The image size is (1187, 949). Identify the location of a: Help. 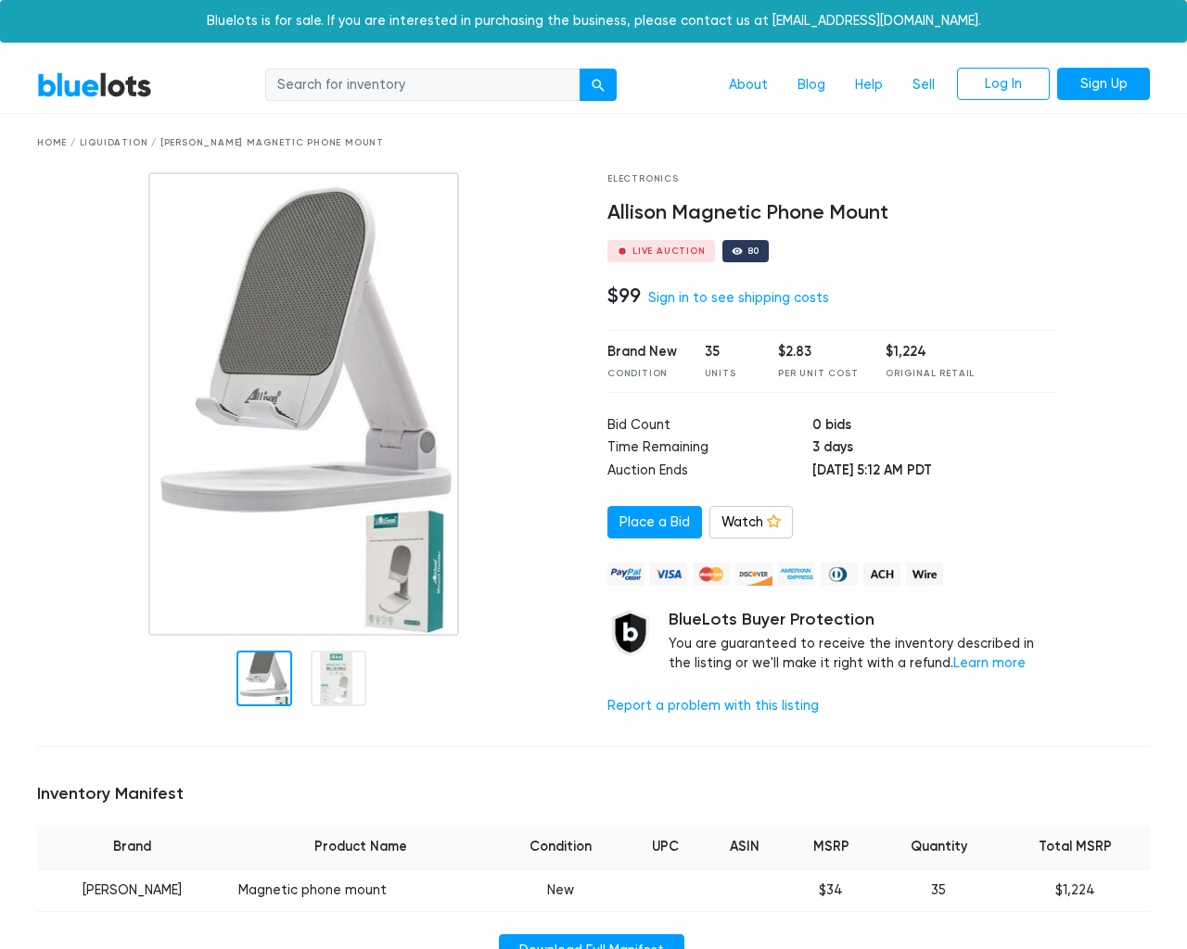
(869, 85).